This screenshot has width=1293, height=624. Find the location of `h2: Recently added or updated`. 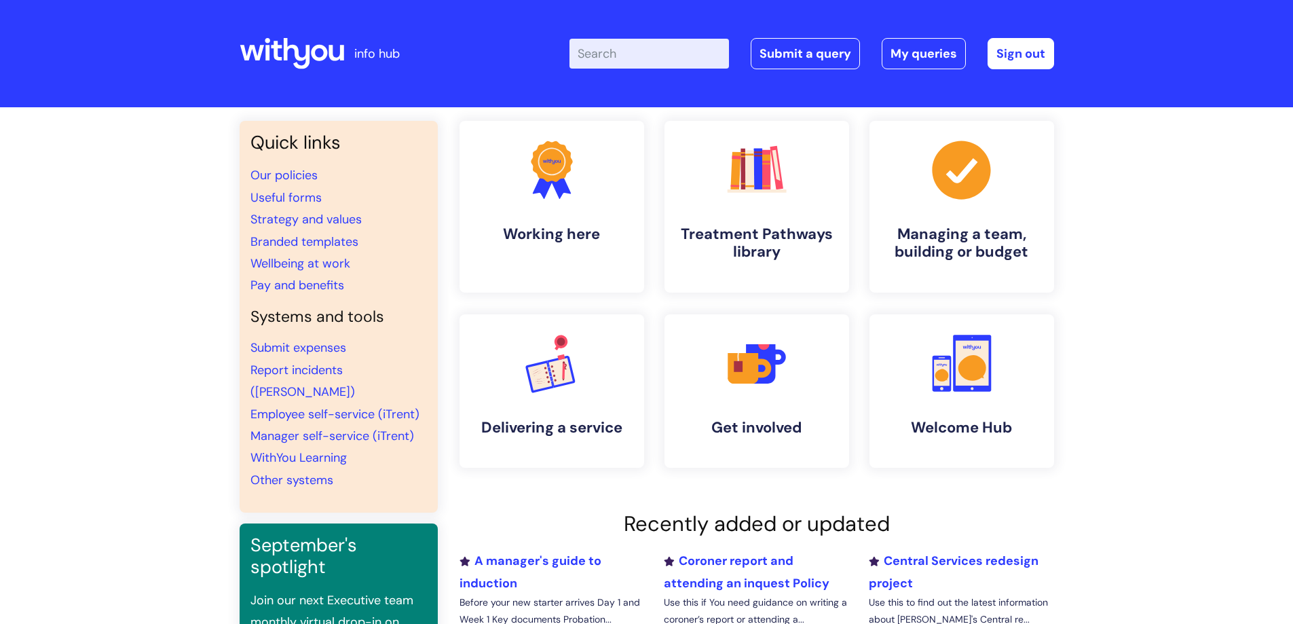

h2: Recently added or updated is located at coordinates (757, 523).